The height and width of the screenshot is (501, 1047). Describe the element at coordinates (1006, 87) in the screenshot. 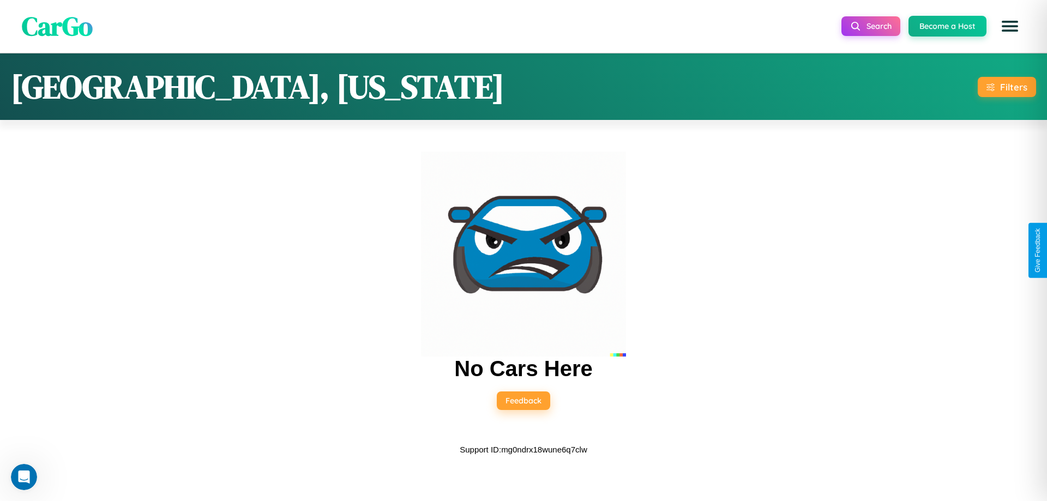

I see `button: Filters` at that location.